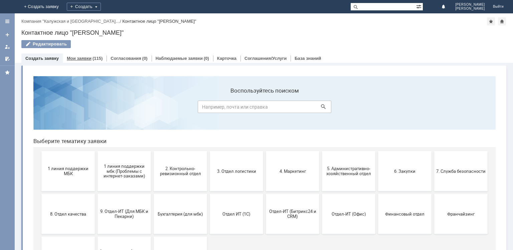  I want to click on span: 5. Административно-хозяйственный отдел, so click(321, 100).